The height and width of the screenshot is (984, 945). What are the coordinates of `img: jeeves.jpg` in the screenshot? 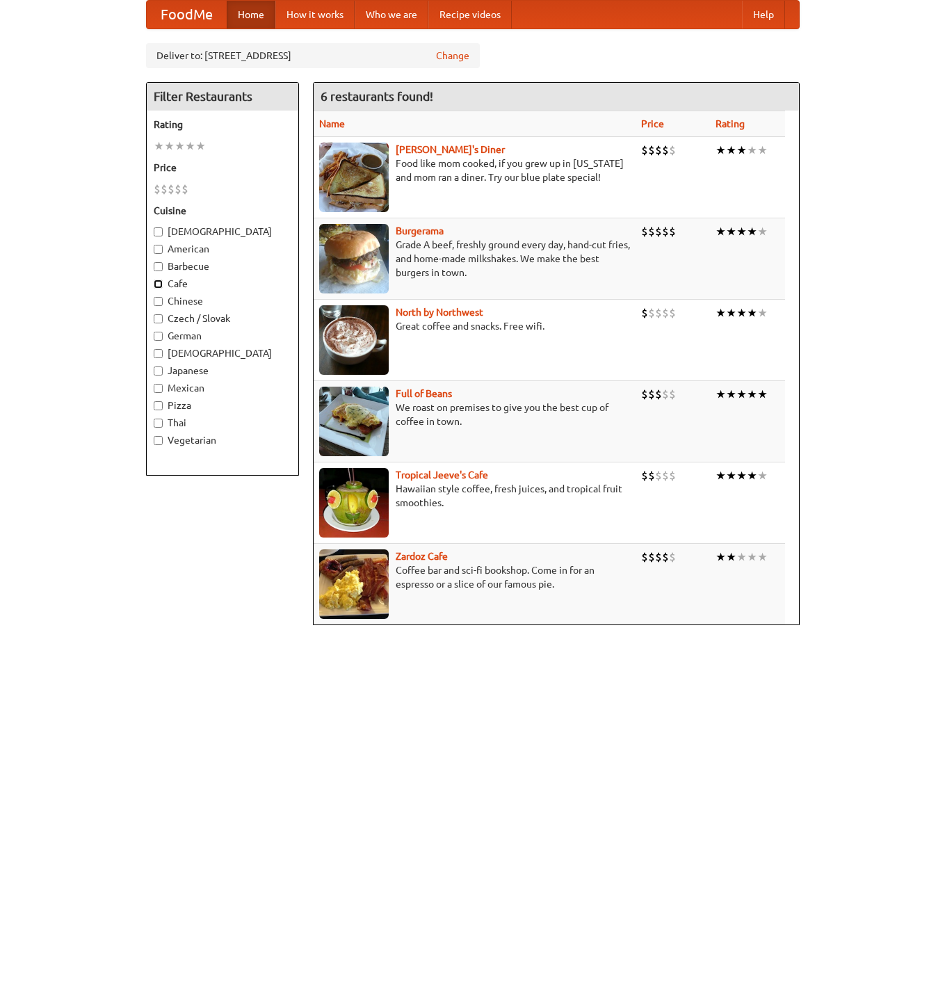 It's located at (354, 503).